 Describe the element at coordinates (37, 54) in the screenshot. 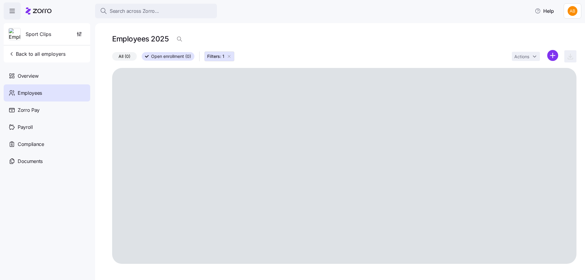

I see `span: Back to all employers` at that location.